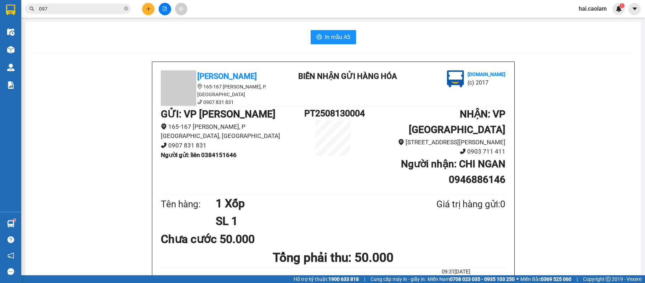 The height and width of the screenshot is (283, 645). Describe the element at coordinates (621, 6) in the screenshot. I see `span: 1` at that location.